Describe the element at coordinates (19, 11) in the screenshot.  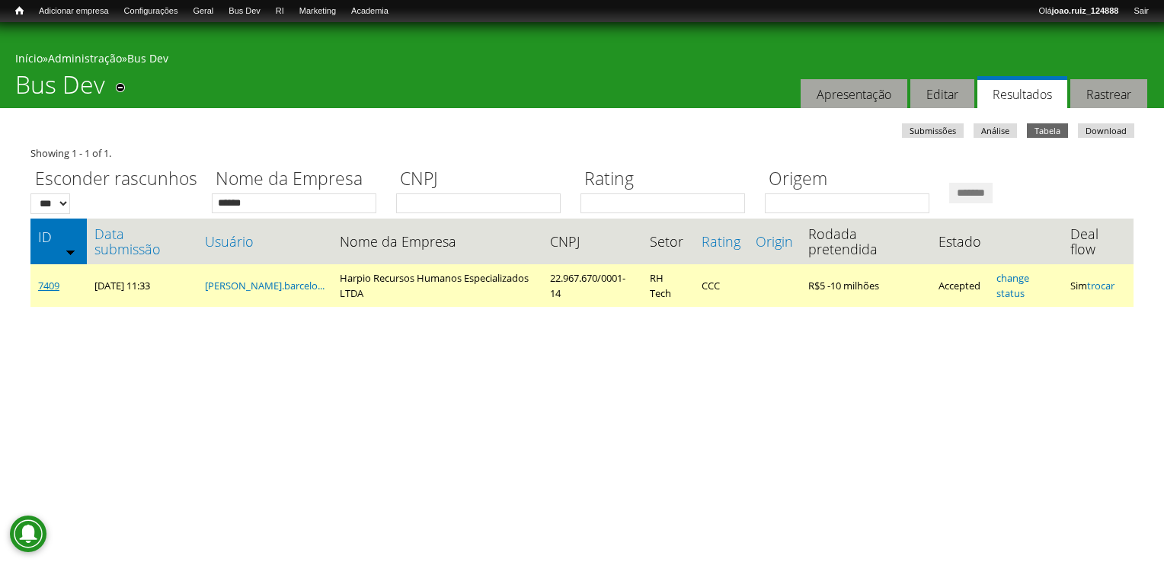
I see `span: Início` at that location.